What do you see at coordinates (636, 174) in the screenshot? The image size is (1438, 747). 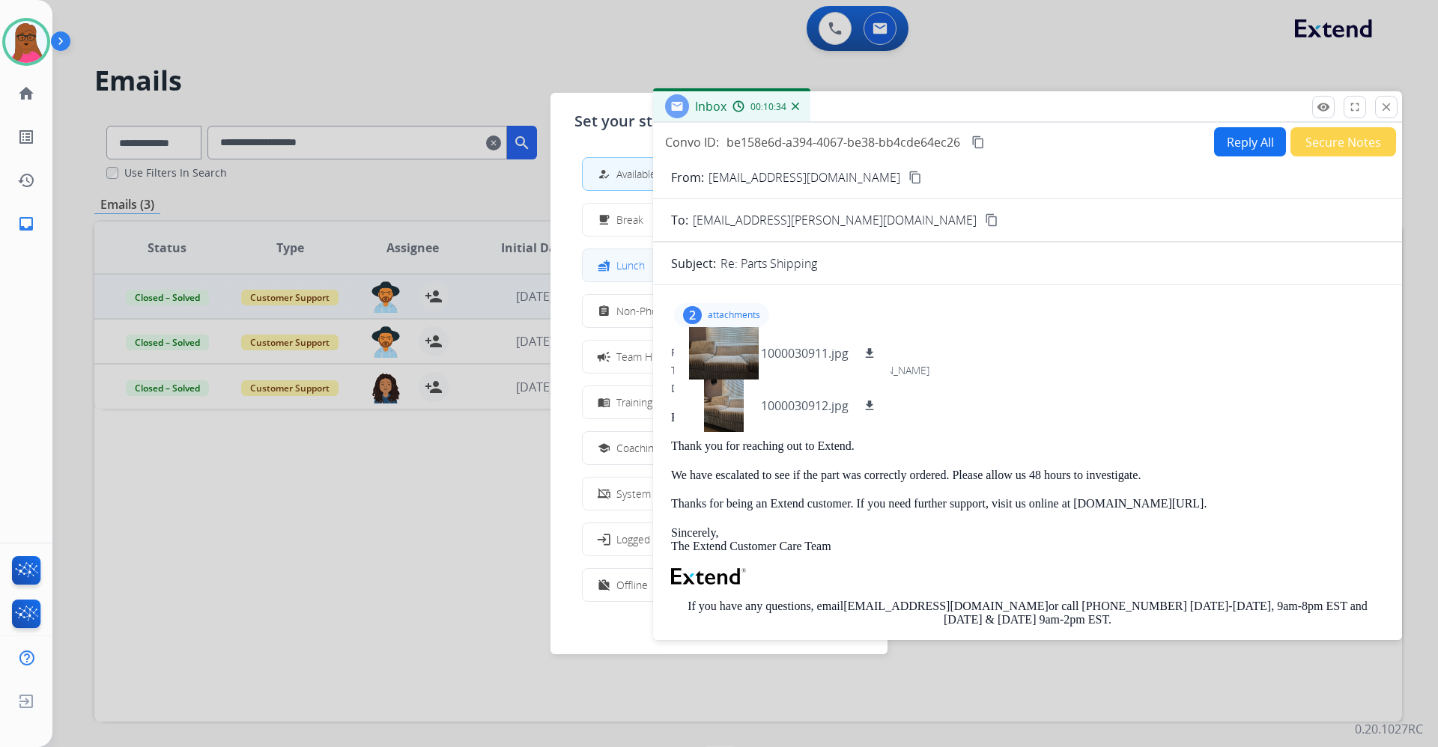 I see `span: Available` at bounding box center [636, 174].